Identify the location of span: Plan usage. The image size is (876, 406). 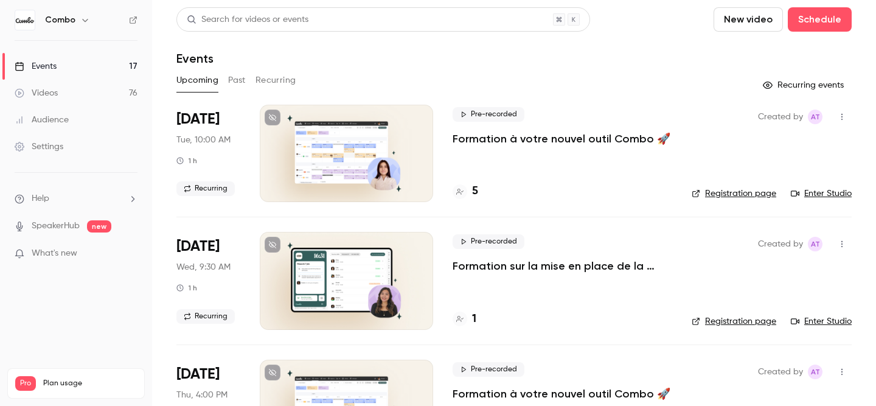
(90, 383).